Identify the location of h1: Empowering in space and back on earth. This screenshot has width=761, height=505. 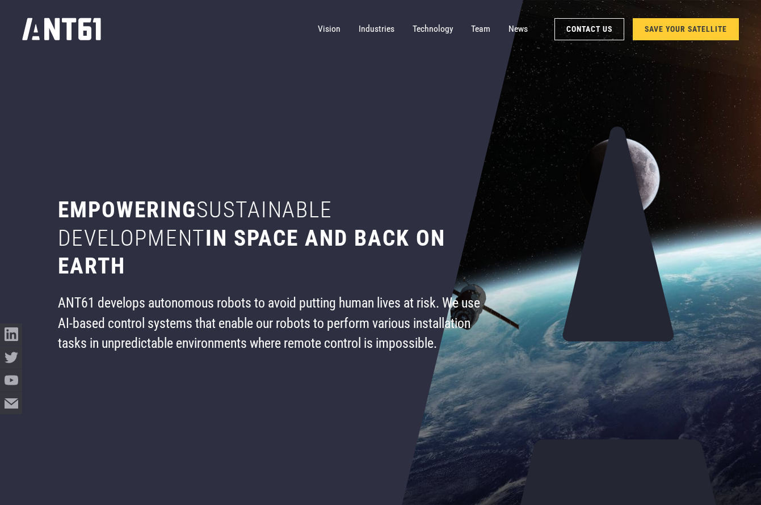
(274, 238).